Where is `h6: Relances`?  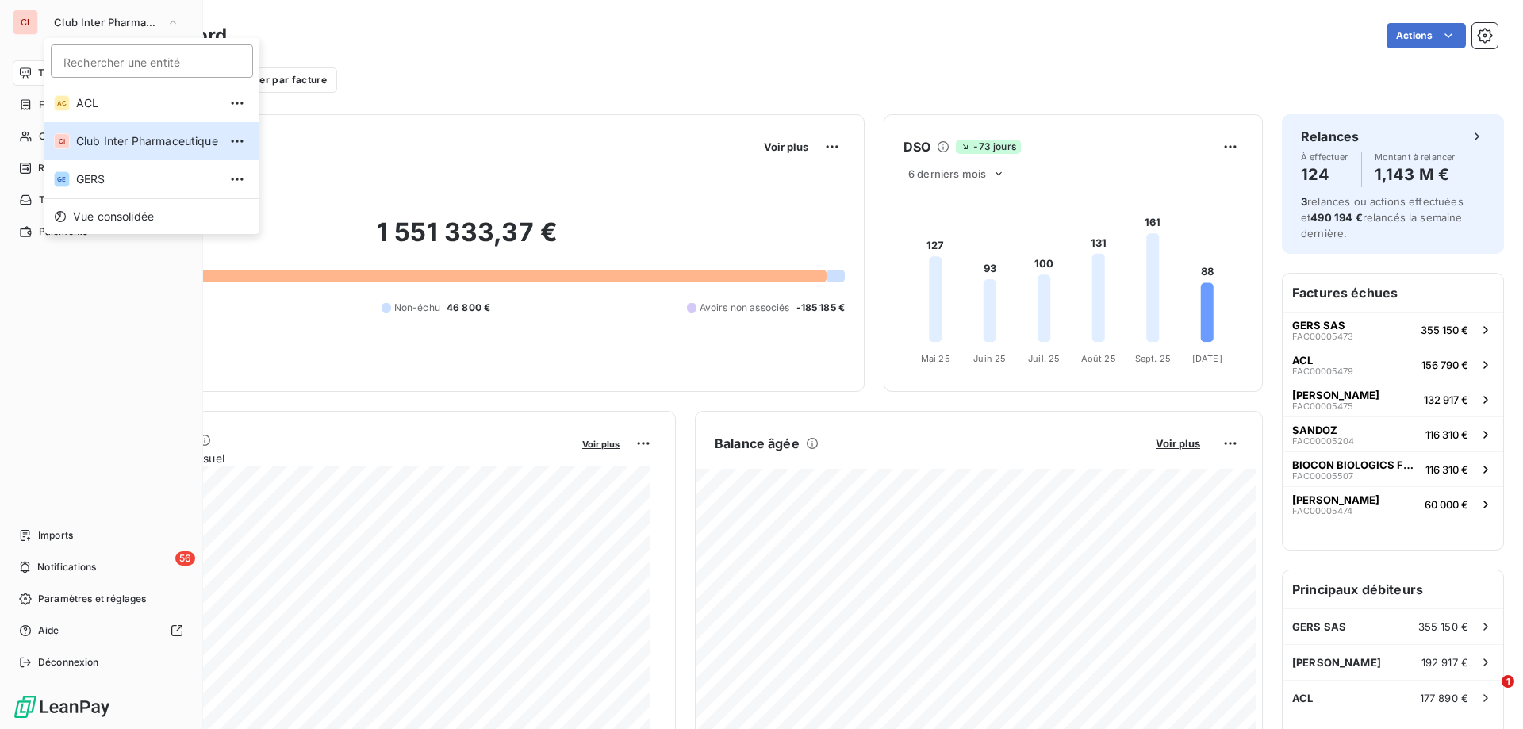
h6: Relances is located at coordinates (1329, 136).